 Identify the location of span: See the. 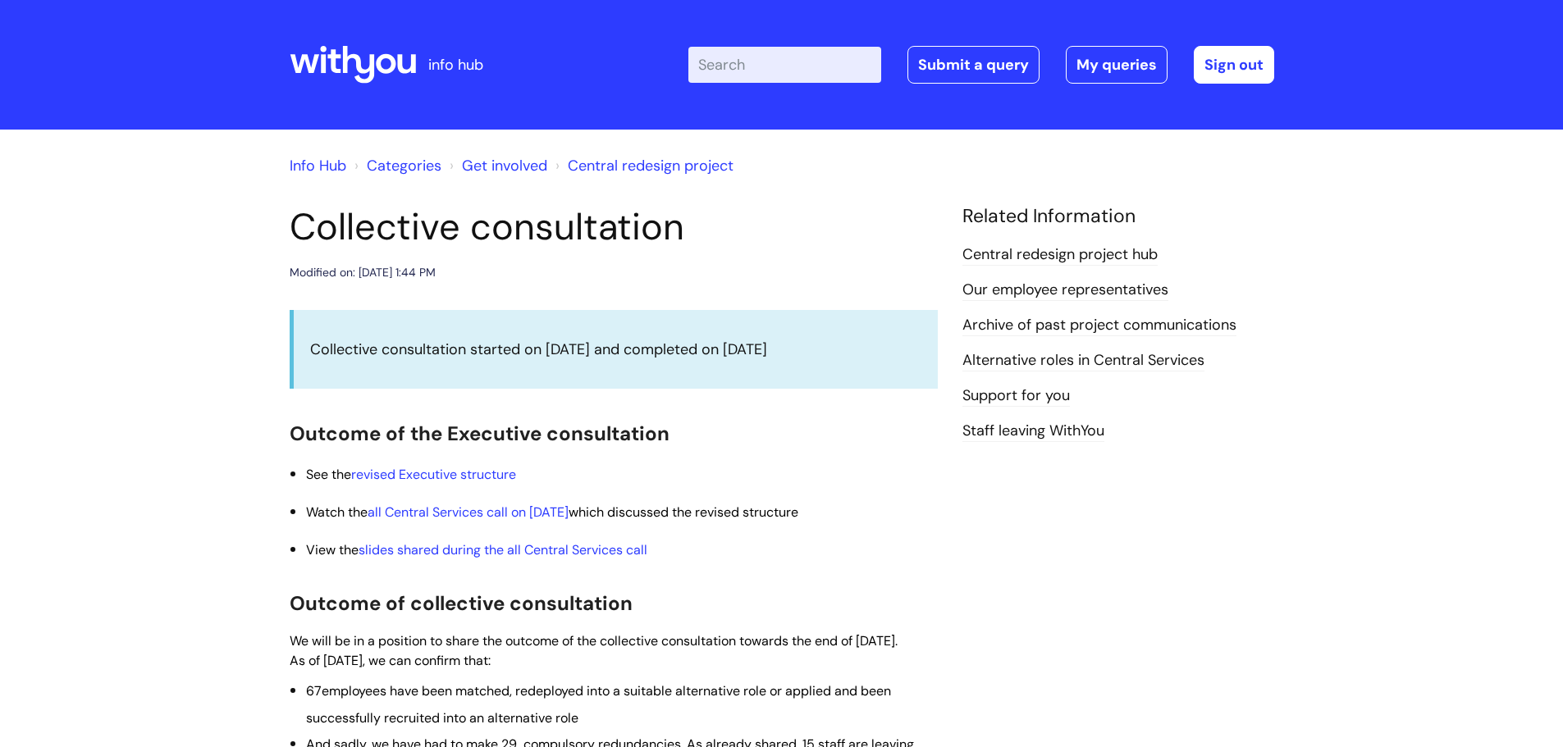
(411, 474).